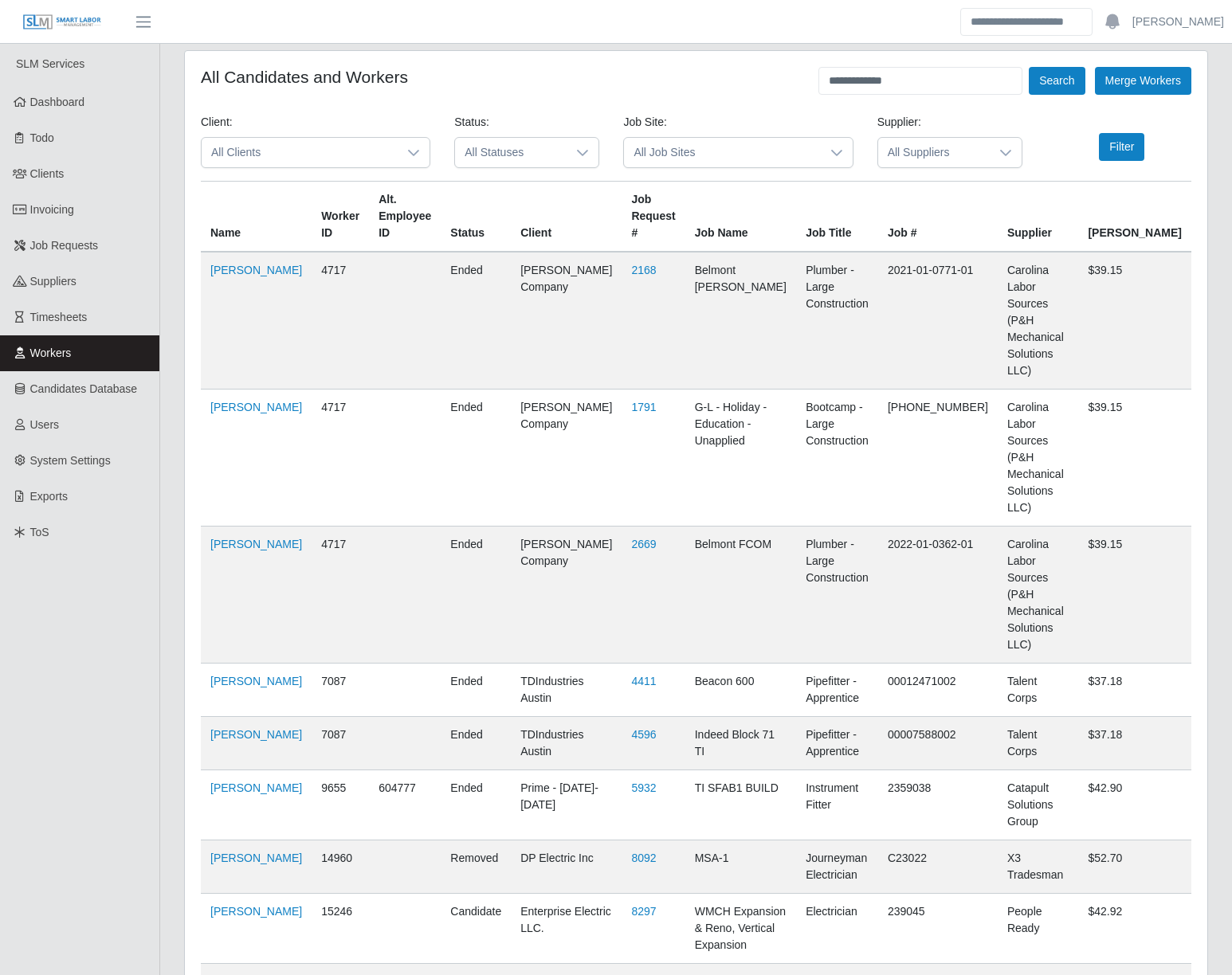 This screenshot has height=975, width=1232. I want to click on span: ToS, so click(40, 532).